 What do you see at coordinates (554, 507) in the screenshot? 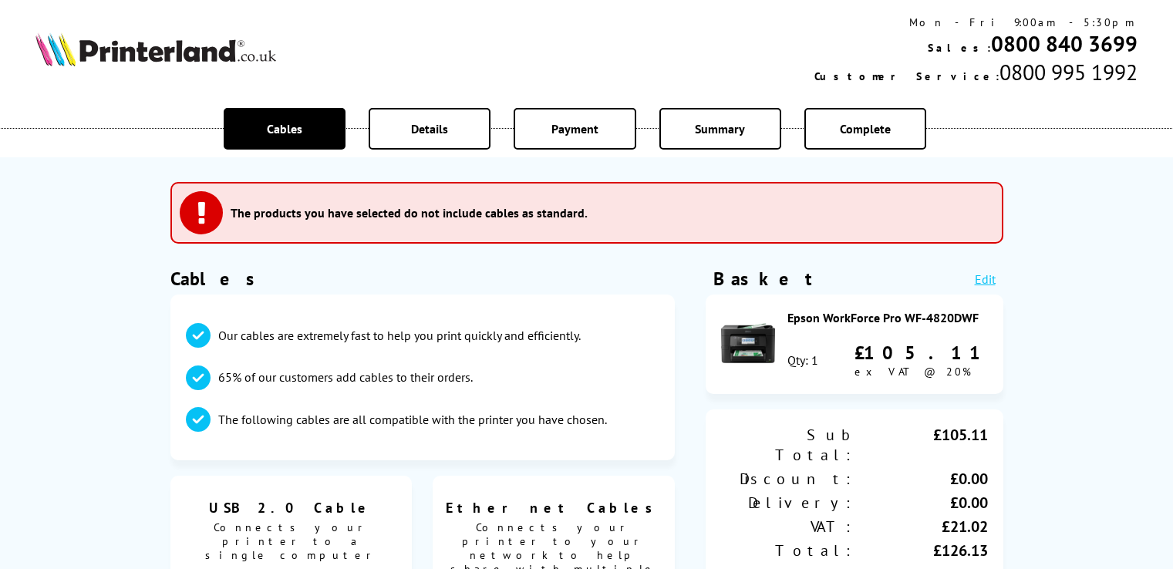
I see `span: Ethernet Cables` at bounding box center [554, 507].